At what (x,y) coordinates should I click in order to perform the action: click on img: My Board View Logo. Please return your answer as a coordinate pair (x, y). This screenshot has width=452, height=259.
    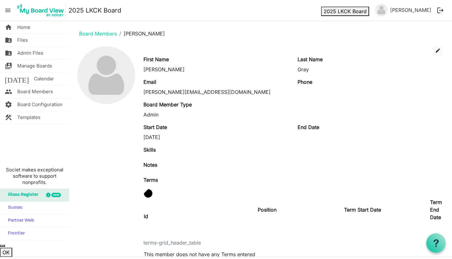
    Looking at the image, I should click on (41, 10).